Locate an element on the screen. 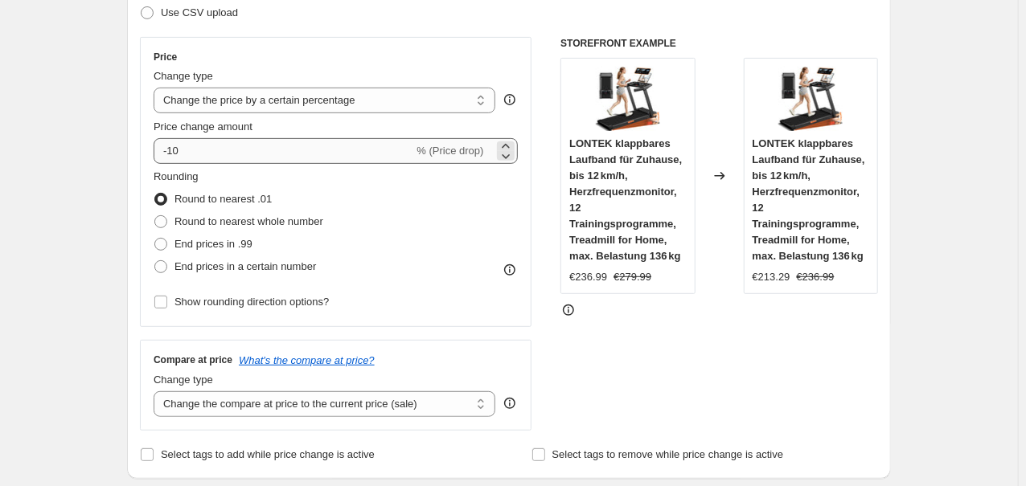 The width and height of the screenshot is (1026, 486). span: Select tags to remove while price change is active is located at coordinates (668, 454).